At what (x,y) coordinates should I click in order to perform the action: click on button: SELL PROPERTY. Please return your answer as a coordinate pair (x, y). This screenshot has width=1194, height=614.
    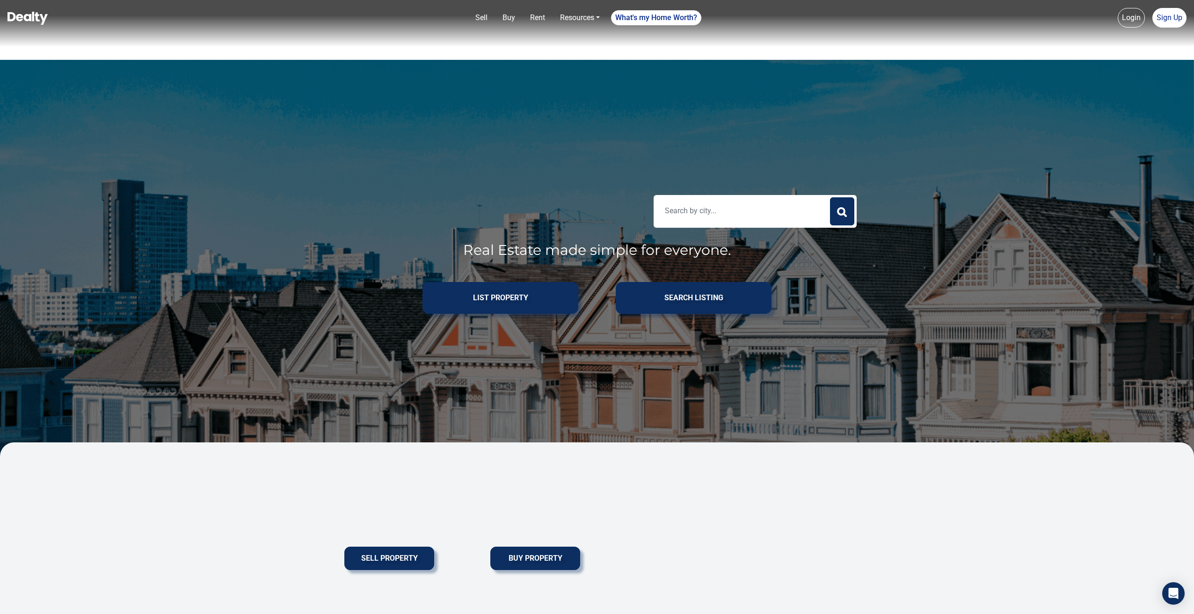
    Looking at the image, I should click on (389, 559).